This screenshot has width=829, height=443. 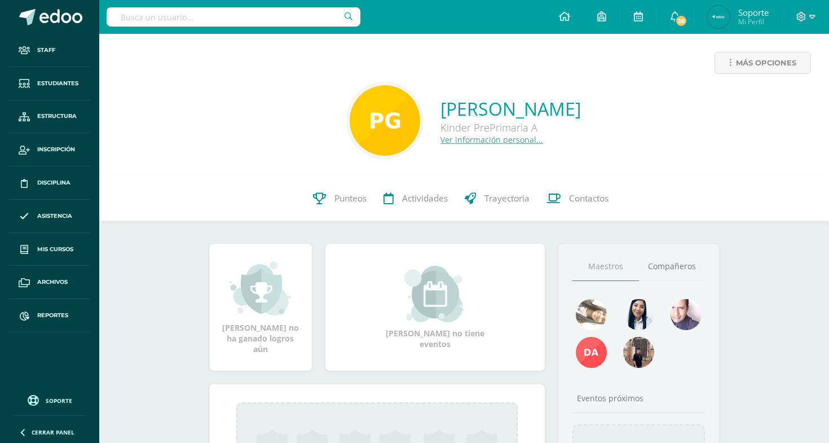 I want to click on a: Reportes, so click(x=50, y=315).